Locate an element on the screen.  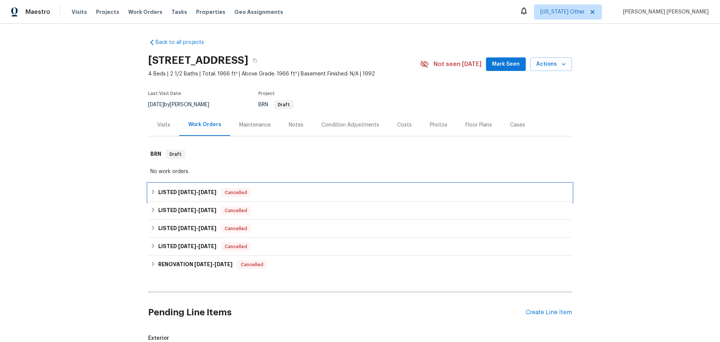
a: Back to all projects is located at coordinates (184, 42).